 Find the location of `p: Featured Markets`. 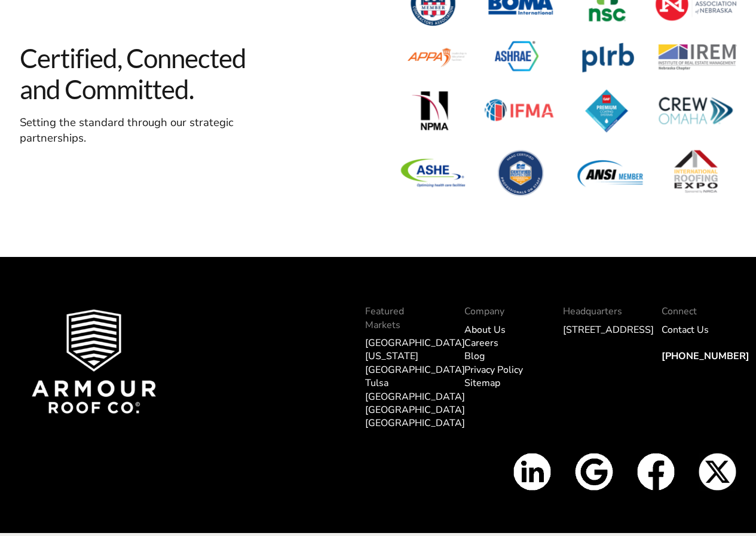

p: Featured Markets is located at coordinates (402, 318).